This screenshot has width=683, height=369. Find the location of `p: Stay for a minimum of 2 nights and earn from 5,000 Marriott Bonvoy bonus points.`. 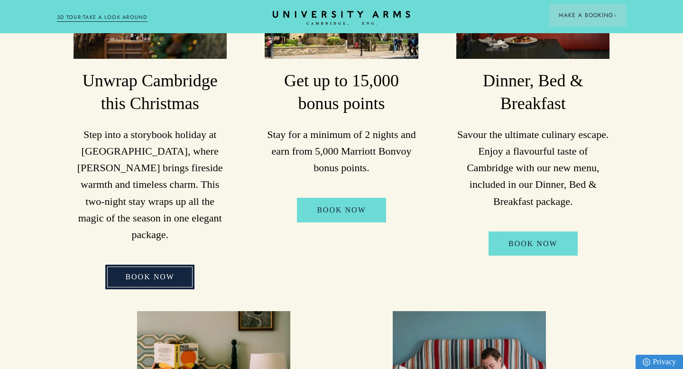

p: Stay for a minimum of 2 nights and earn from 5,000 Marriott Bonvoy bonus points. is located at coordinates (341, 151).